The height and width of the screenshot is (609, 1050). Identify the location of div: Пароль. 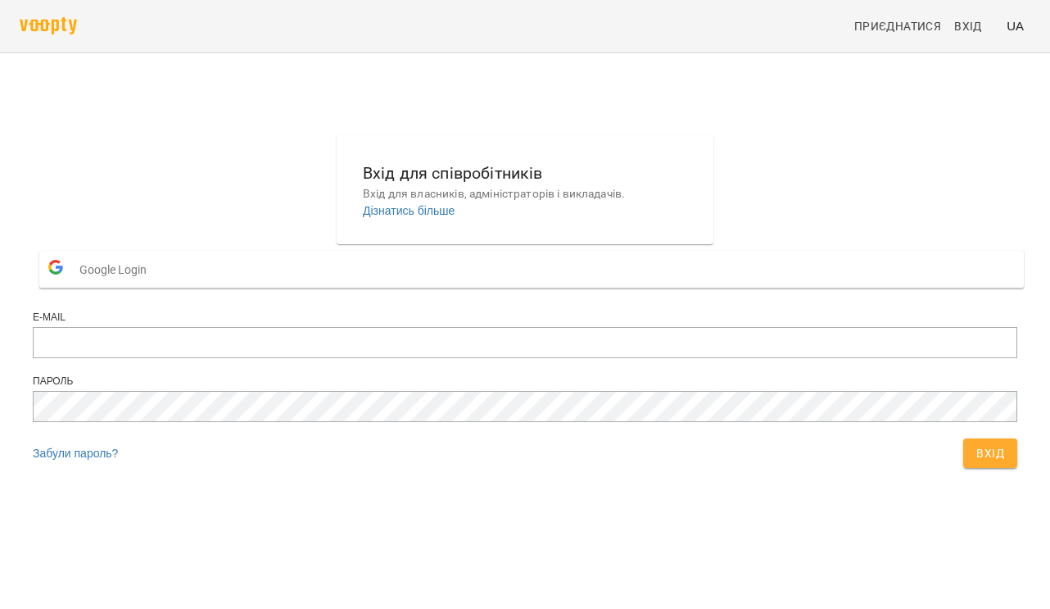
(525, 381).